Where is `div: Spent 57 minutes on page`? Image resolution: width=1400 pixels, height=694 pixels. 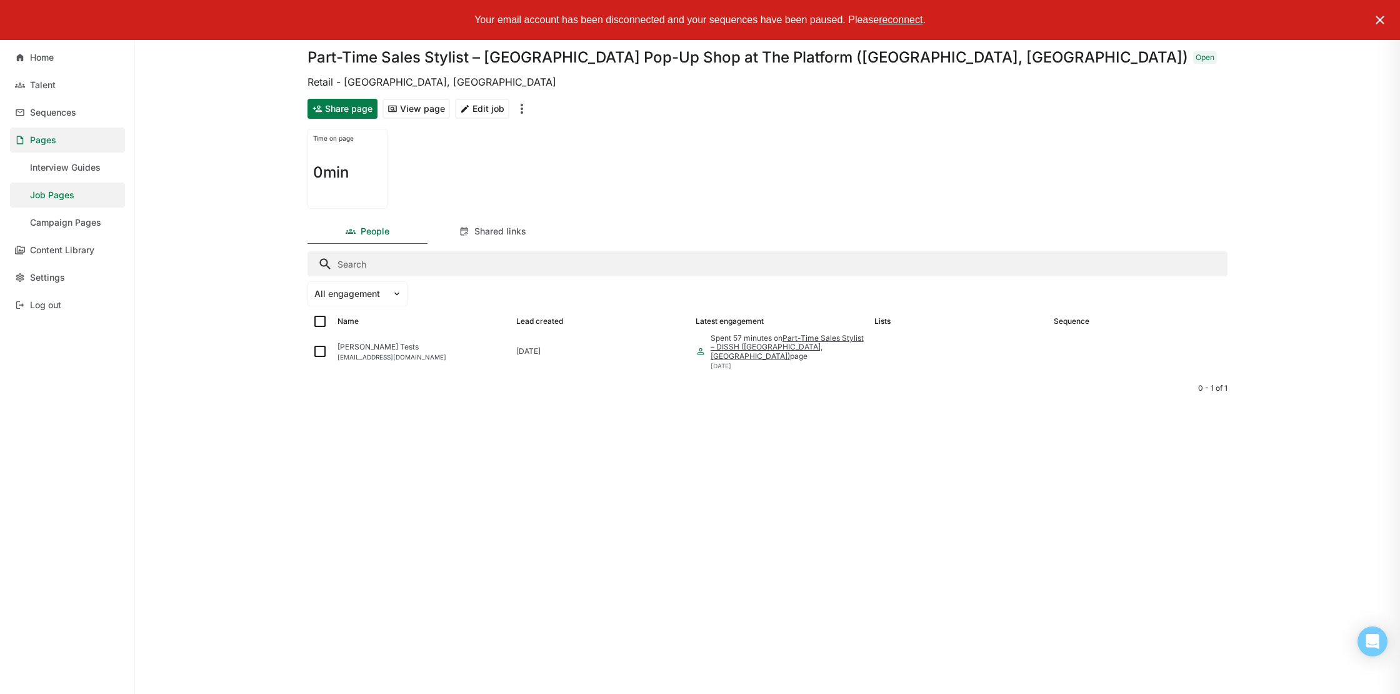
div: Spent 57 minutes on page is located at coordinates (787, 347).